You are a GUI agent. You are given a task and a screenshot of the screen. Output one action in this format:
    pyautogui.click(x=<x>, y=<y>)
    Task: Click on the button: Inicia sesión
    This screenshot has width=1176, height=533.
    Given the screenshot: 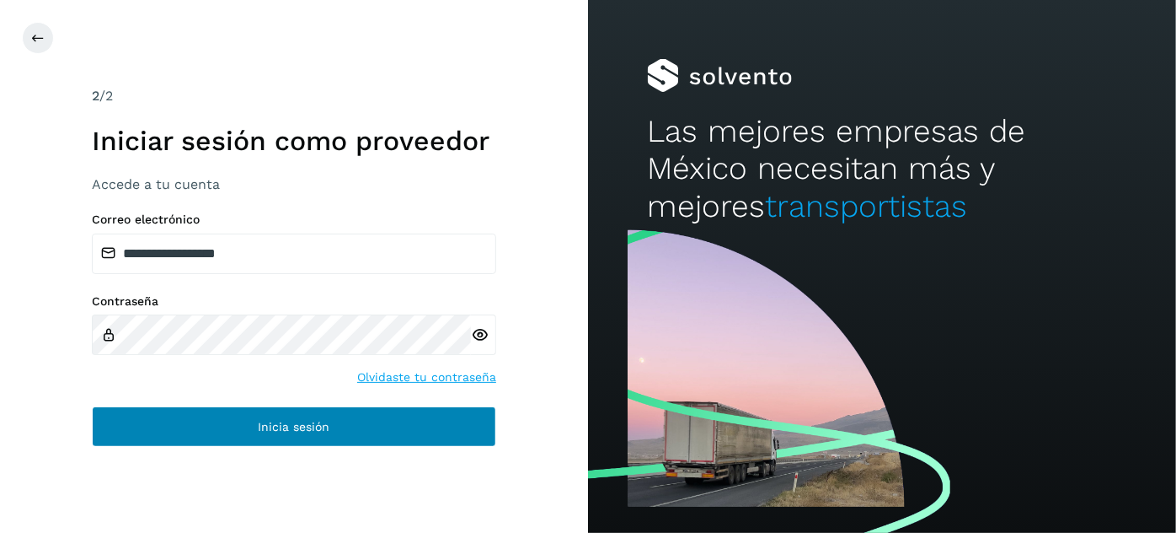 What is the action you would take?
    pyautogui.click(x=294, y=426)
    